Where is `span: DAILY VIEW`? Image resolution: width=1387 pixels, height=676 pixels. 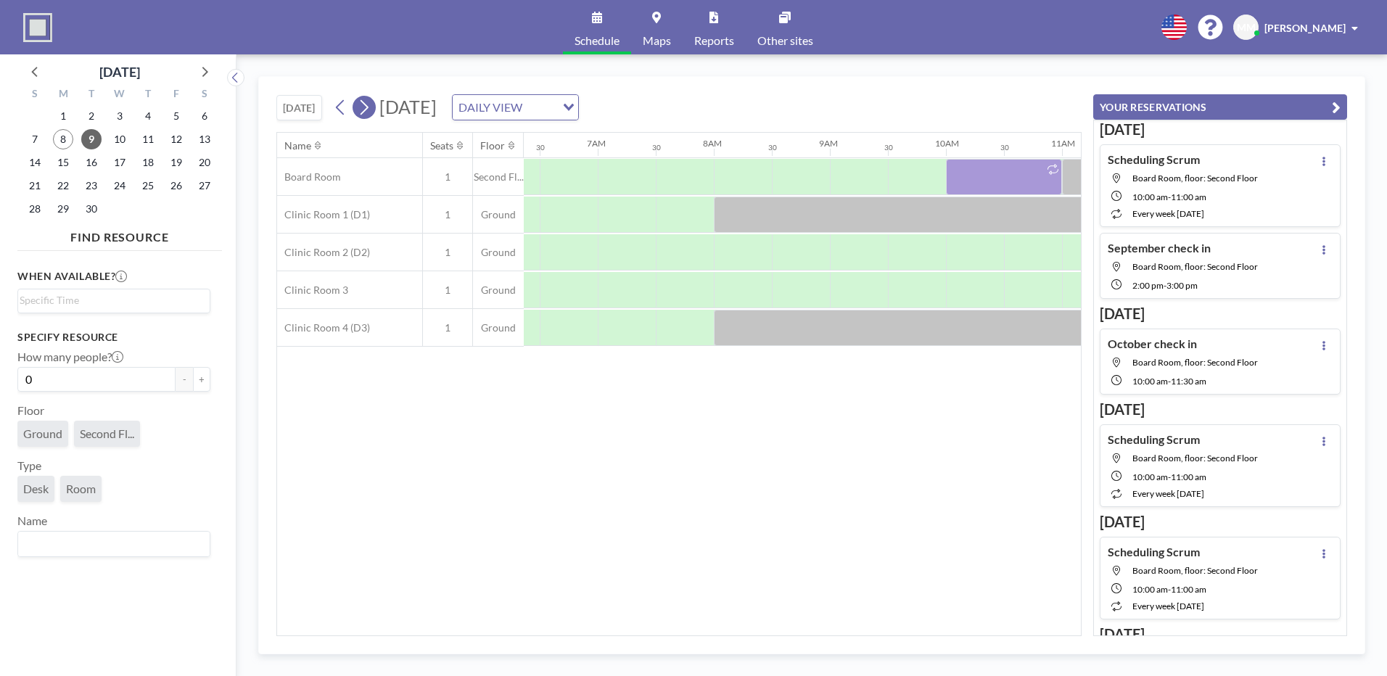 span: DAILY VIEW is located at coordinates (490, 107).